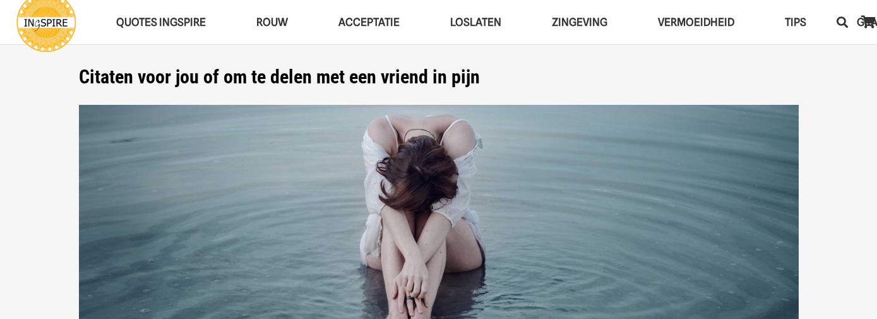 The height and width of the screenshot is (319, 877). I want to click on a: Zoeken, so click(842, 22).